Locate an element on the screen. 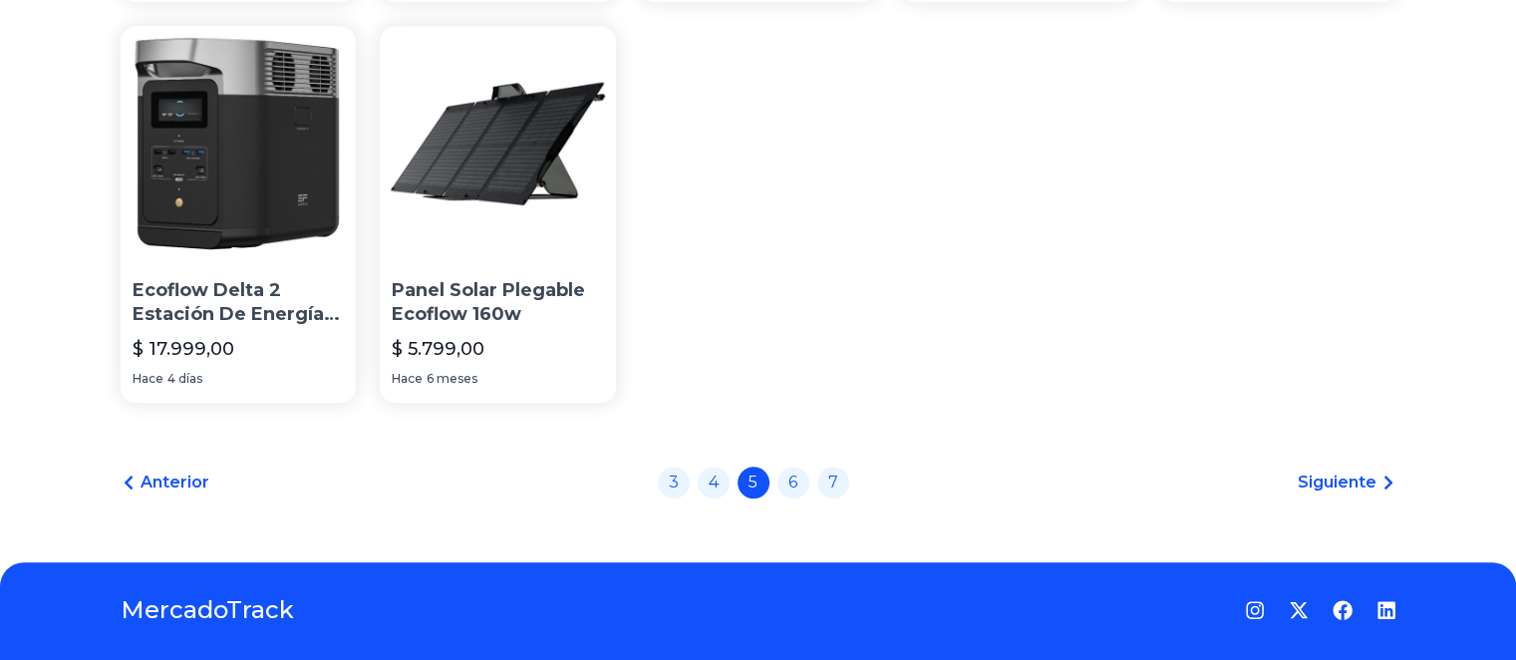 The width and height of the screenshot is (1516, 660). a: 7 is located at coordinates (833, 482).